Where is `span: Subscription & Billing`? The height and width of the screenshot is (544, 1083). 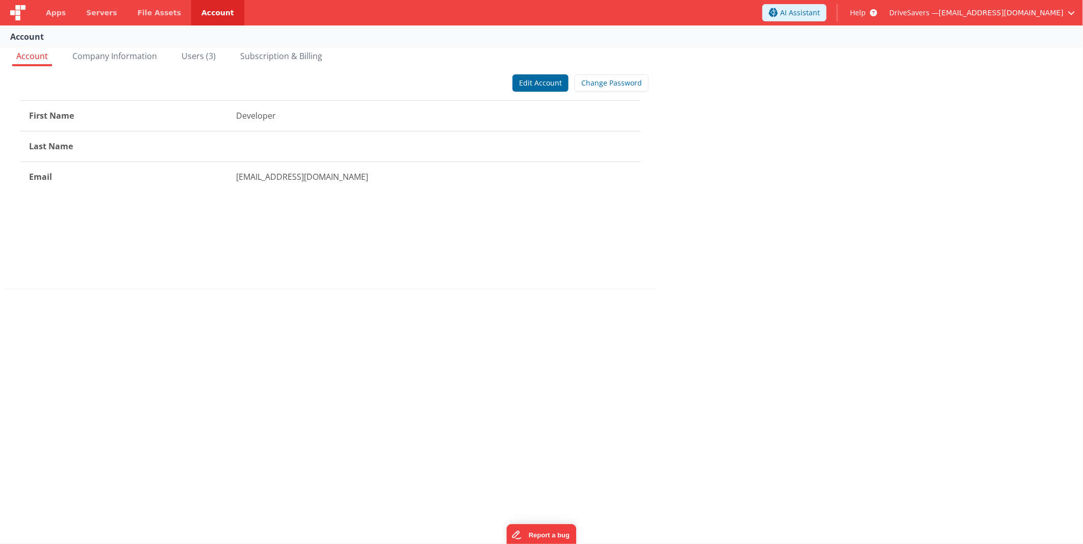
span: Subscription & Billing is located at coordinates (281, 56).